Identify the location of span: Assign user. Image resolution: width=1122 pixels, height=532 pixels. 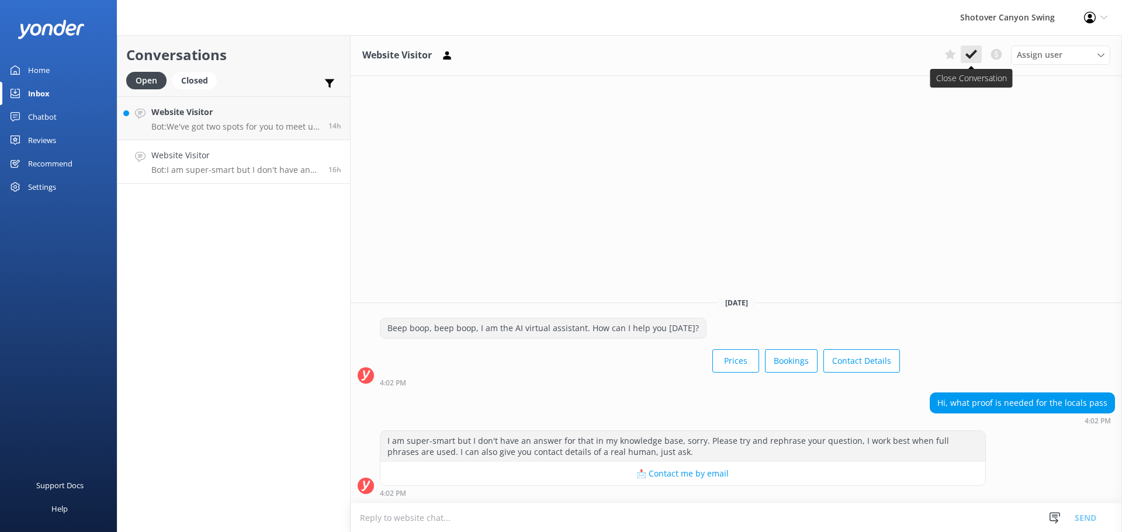
(1040, 55).